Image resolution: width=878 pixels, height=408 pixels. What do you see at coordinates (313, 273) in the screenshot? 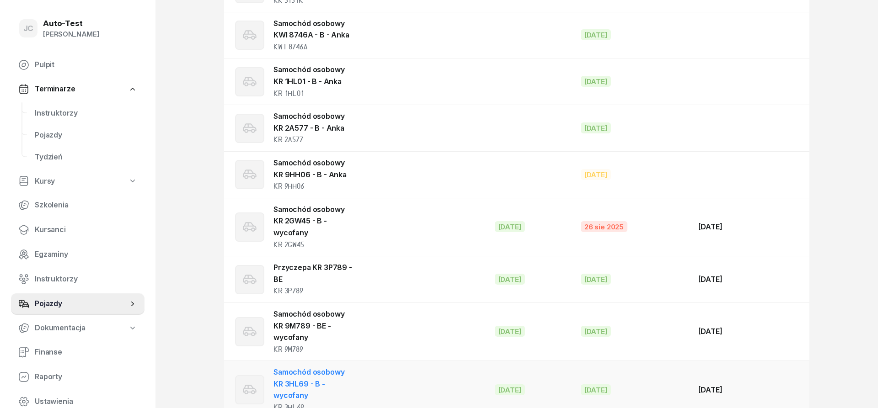
I see `a: Przyczepa KR 3P789 - BE` at bounding box center [313, 273].